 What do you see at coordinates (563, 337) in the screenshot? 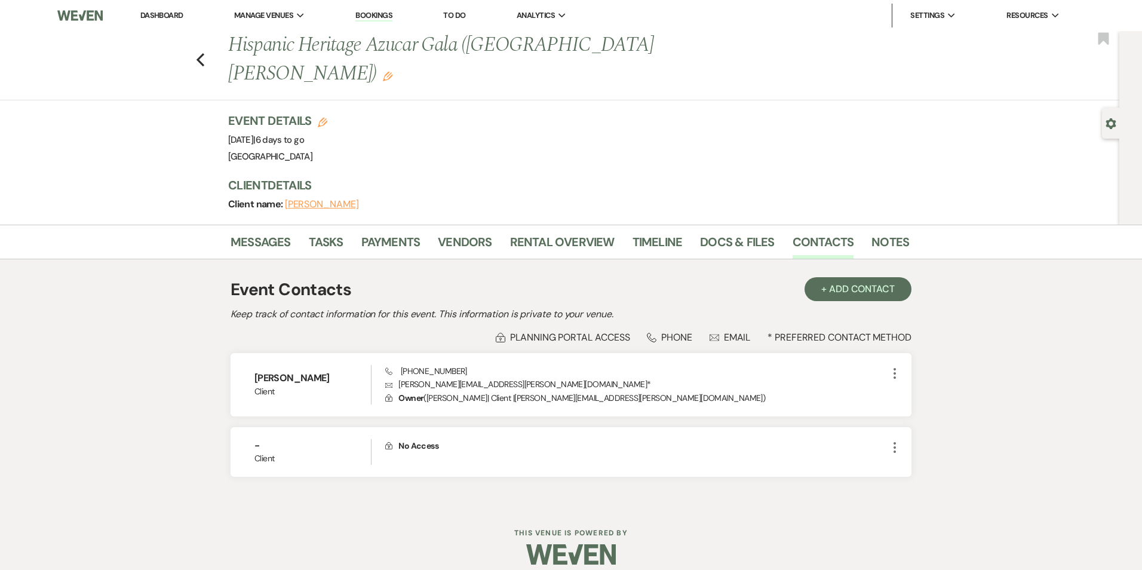
I see `div: Planning Portal Access` at bounding box center [563, 337].